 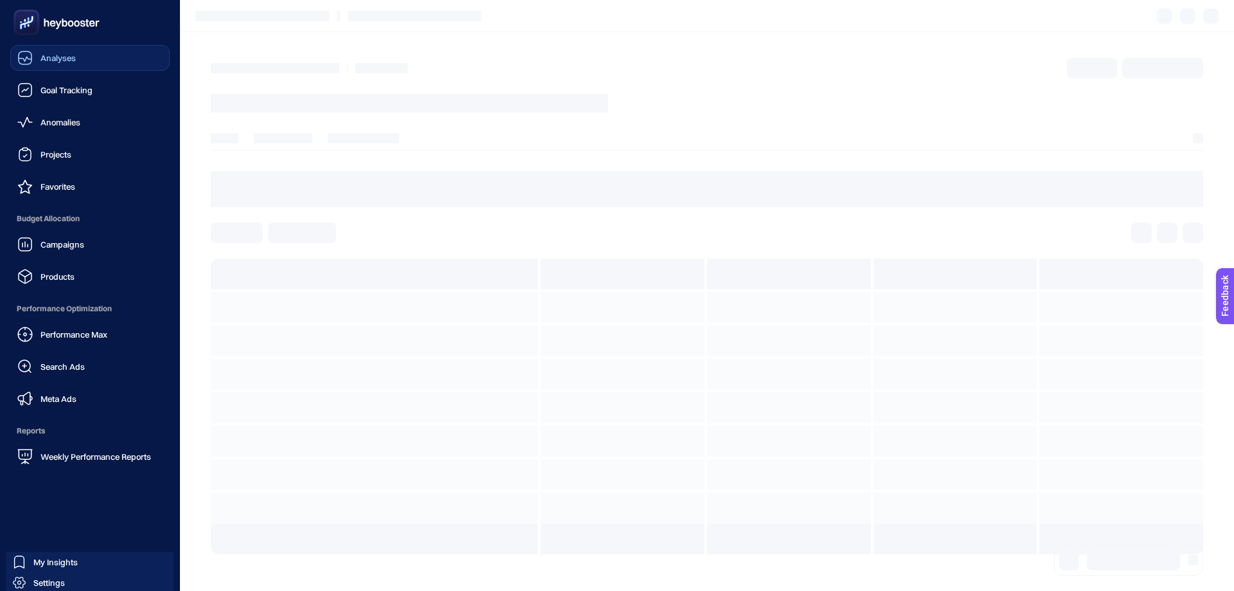 What do you see at coordinates (90, 366) in the screenshot?
I see `a: Search Ads` at bounding box center [90, 366].